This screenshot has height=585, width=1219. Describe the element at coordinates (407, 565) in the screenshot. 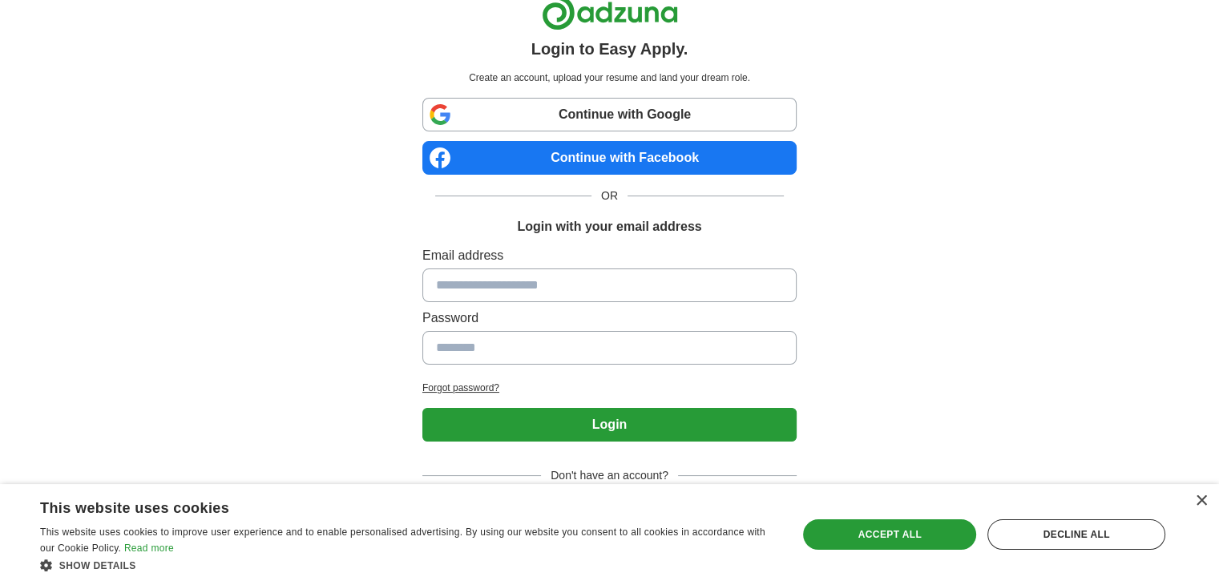

I see `div: Show details` at that location.